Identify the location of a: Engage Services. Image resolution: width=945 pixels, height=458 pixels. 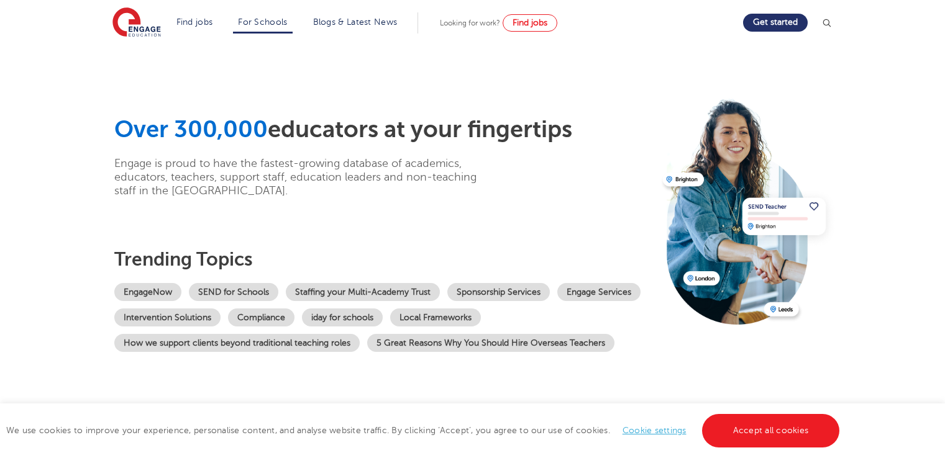
(599, 292).